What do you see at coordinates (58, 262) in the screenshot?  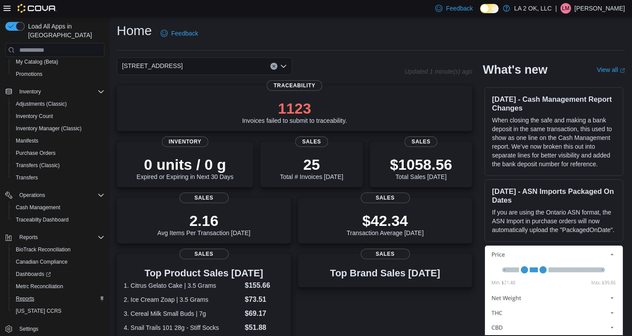 I see `button: Canadian Compliance` at bounding box center [58, 262].